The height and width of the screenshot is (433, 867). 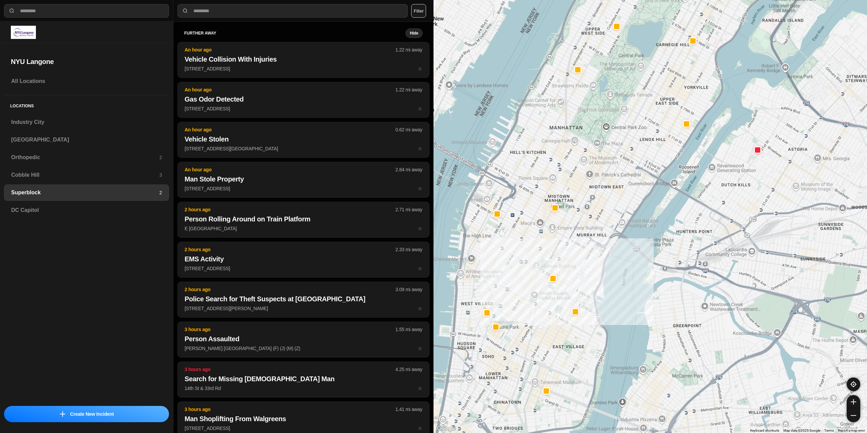 I want to click on img: Google, so click(x=446, y=429).